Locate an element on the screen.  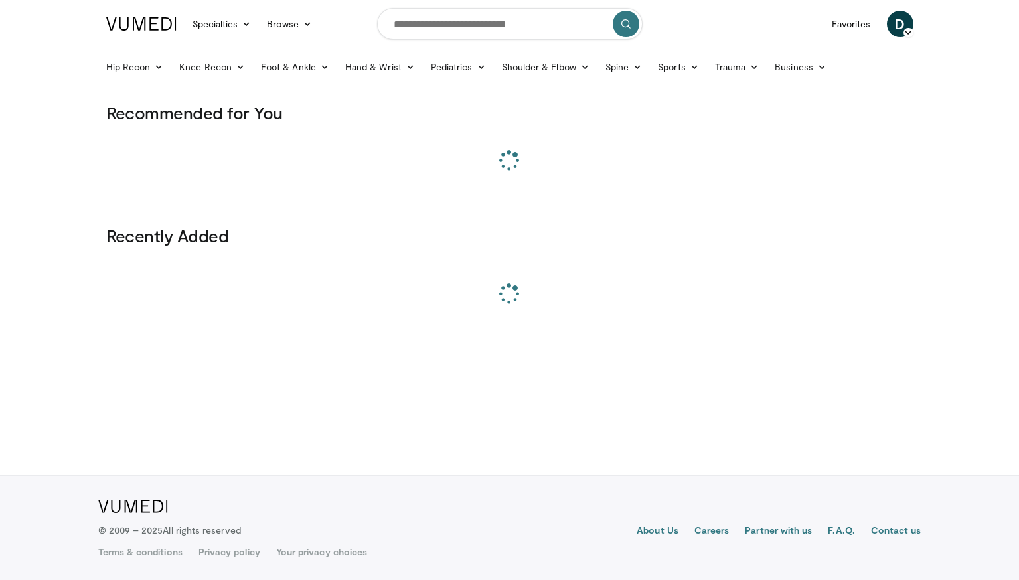
a: Hip Recon is located at coordinates (135, 67).